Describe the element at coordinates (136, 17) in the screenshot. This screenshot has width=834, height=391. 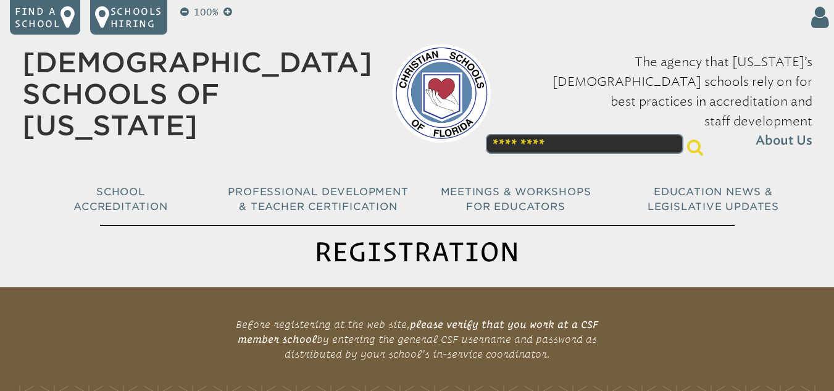
I see `p: Schools Hiring` at that location.